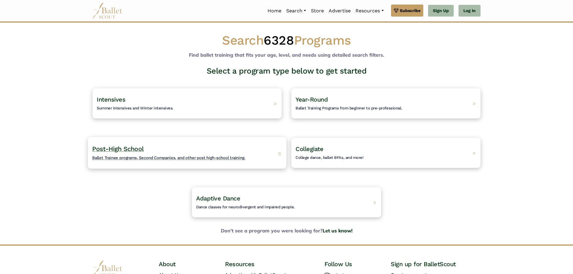 This screenshot has width=573, height=274. What do you see at coordinates (469, 11) in the screenshot?
I see `a: Log In` at bounding box center [469, 11].